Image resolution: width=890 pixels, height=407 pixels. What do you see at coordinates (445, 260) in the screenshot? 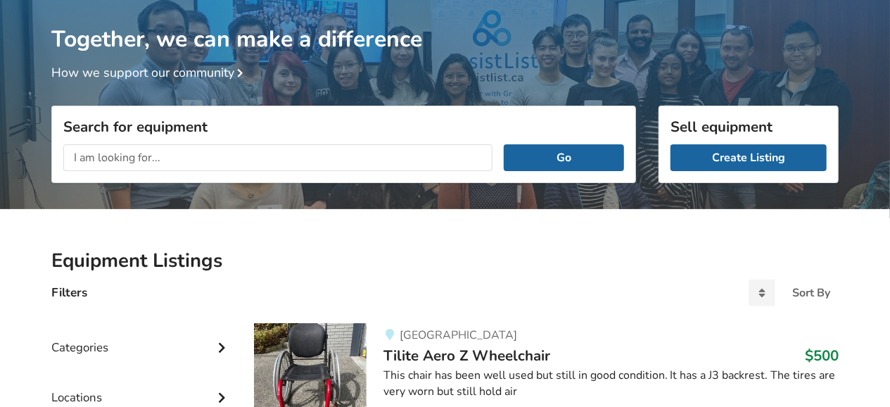
I see `h2: Equipment Listings` at bounding box center [445, 260].